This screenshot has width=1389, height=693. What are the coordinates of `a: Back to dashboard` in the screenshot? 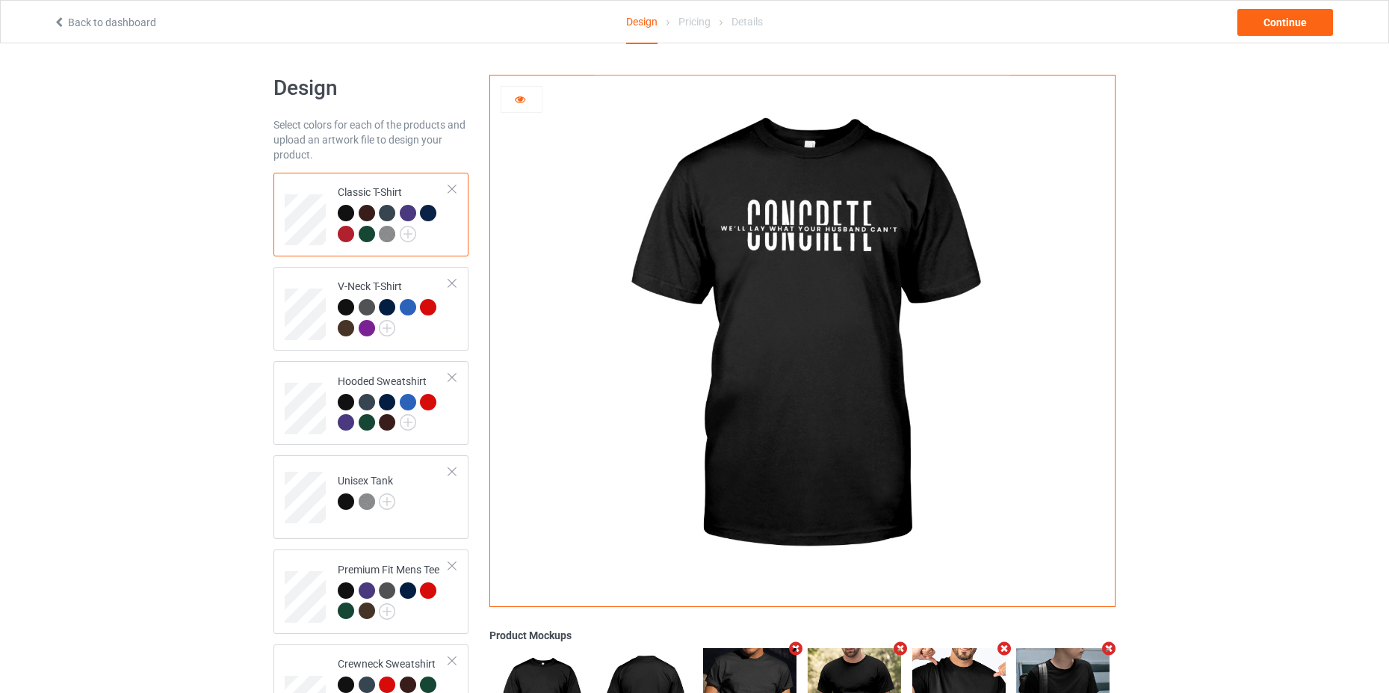 It's located at (105, 22).